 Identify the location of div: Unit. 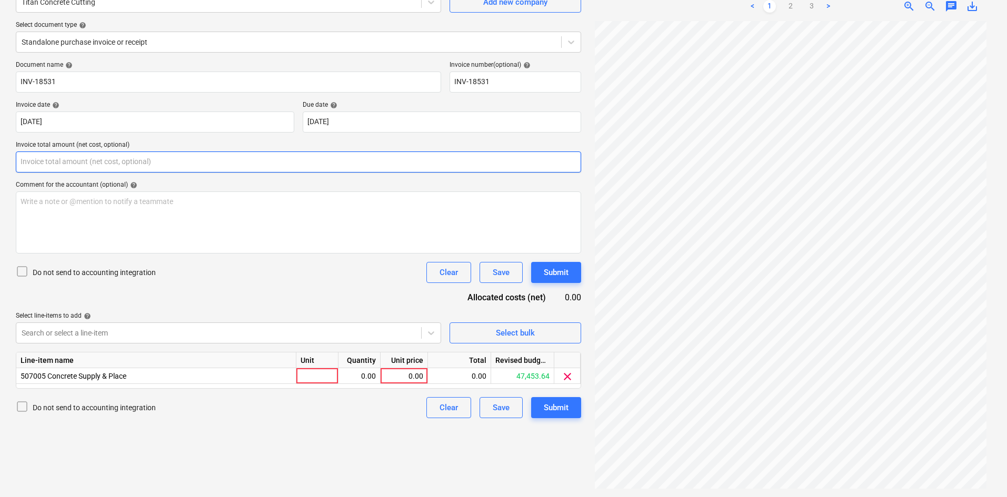
(317, 361).